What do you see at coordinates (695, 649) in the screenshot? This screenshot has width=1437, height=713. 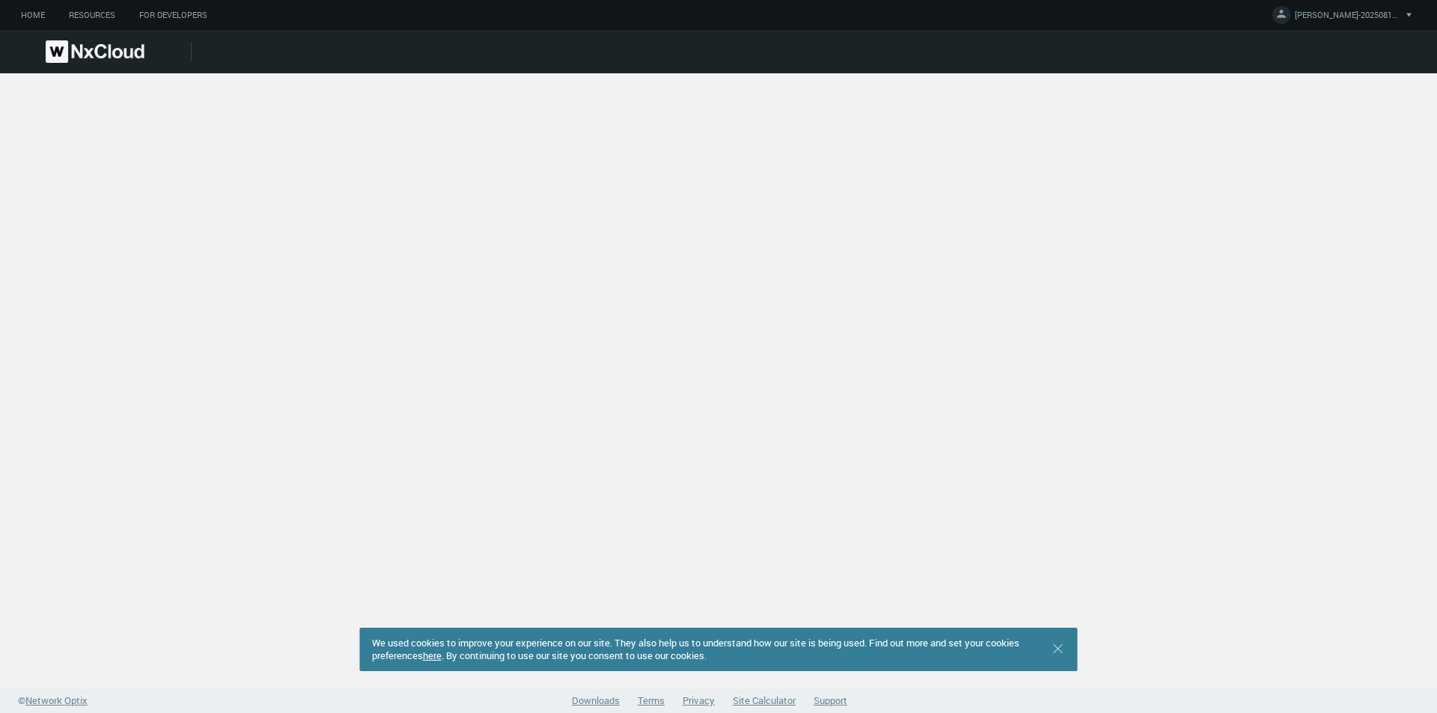 I see `span: We used cookies to improve your experience on our site. They also help us to understand how our s...` at bounding box center [695, 649].